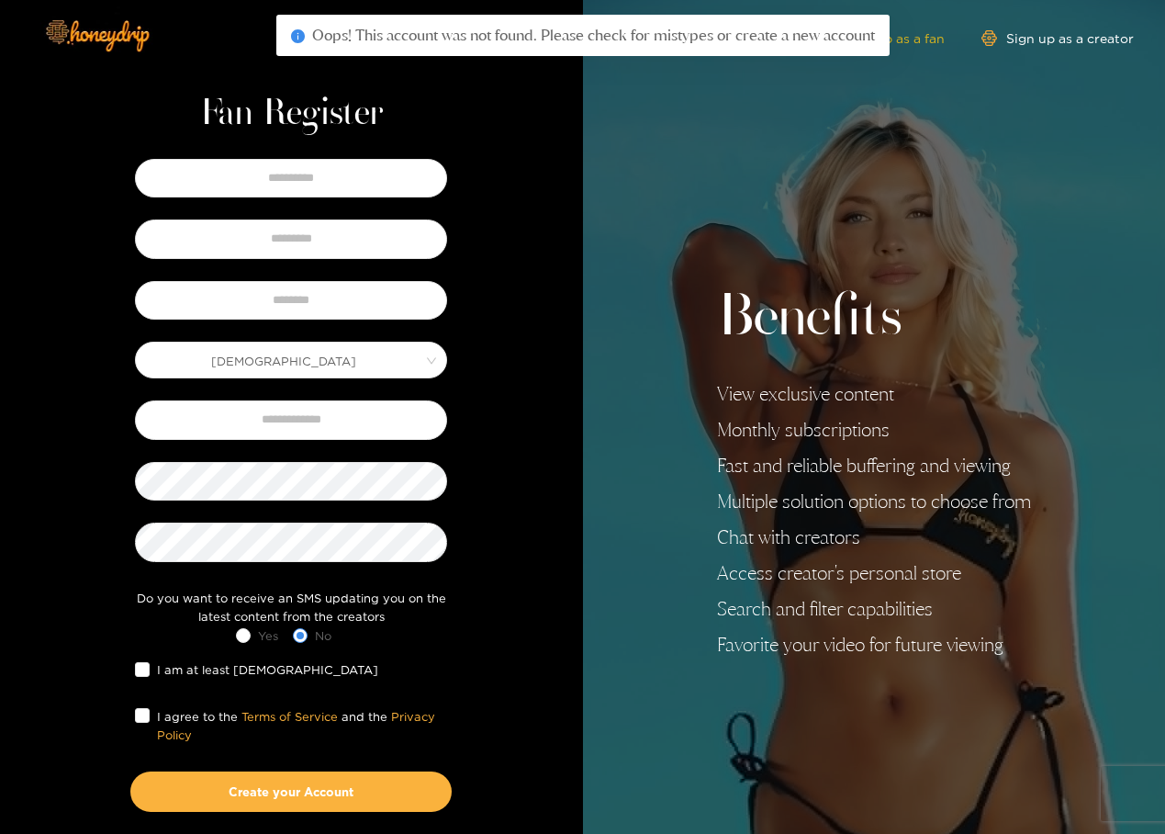 The image size is (1165, 834). I want to click on li: Chat with creators, so click(874, 537).